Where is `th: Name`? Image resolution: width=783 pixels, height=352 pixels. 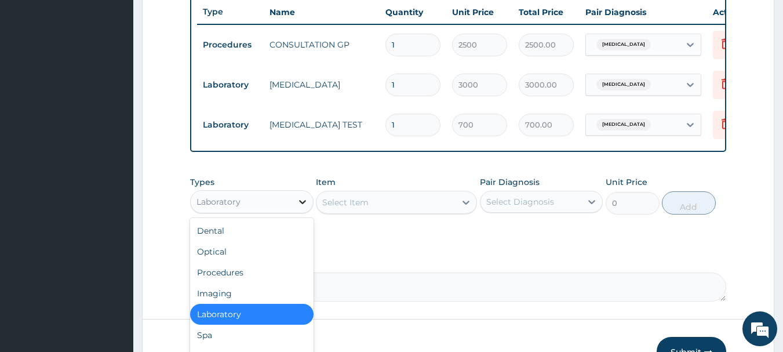
th: Name is located at coordinates (321, 12).